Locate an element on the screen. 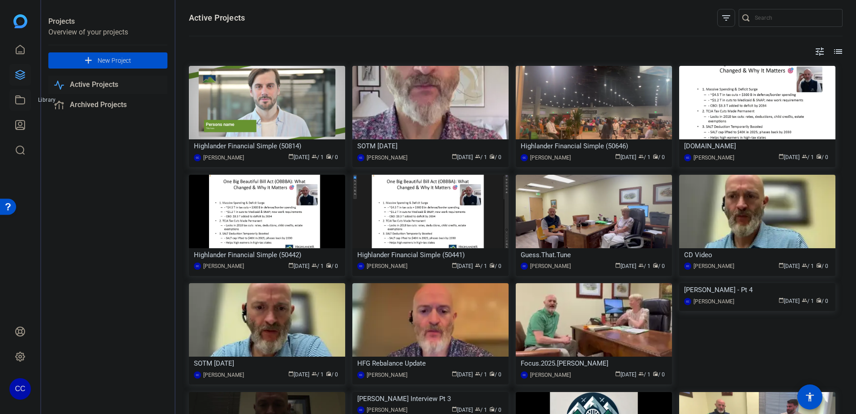 This screenshot has height=414, width=856. div: CD Video is located at coordinates (757, 255).